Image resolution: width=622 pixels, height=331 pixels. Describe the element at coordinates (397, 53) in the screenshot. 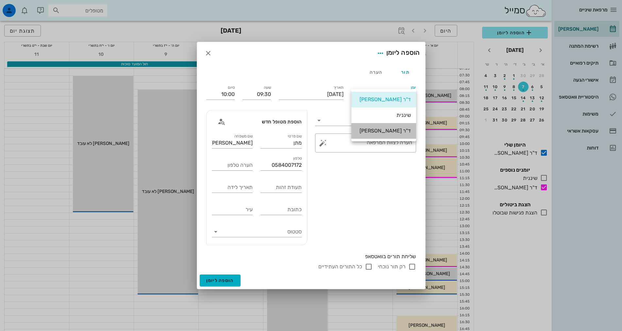

I see `div: הוספה ליומן` at that location.